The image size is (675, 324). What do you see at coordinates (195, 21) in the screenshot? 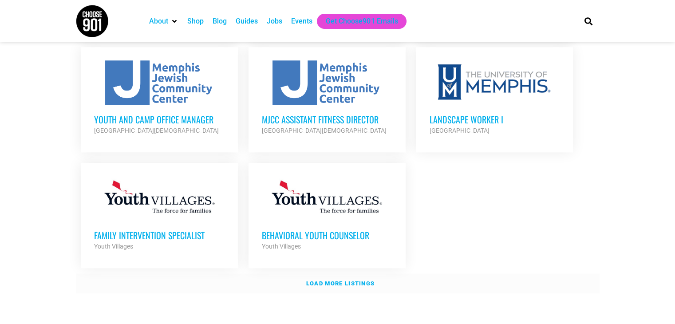
I see `div: Shop` at bounding box center [195, 21].